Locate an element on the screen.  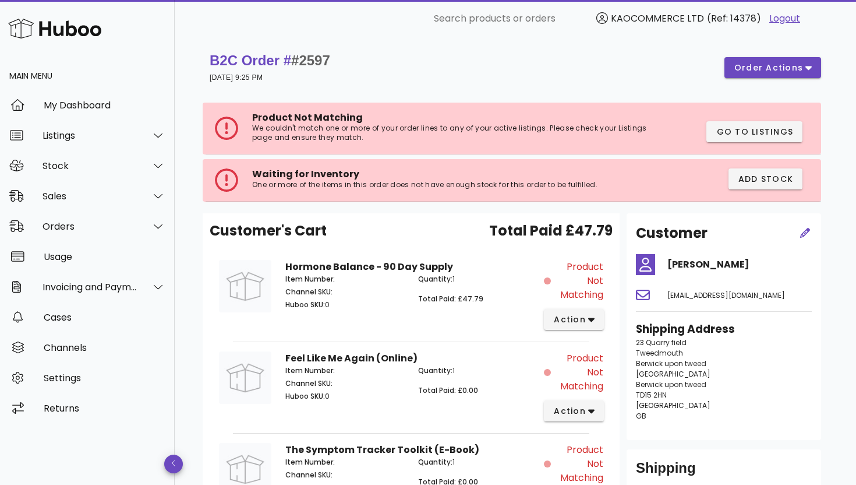
span: (Ref: 14378) is located at coordinates (734, 18).